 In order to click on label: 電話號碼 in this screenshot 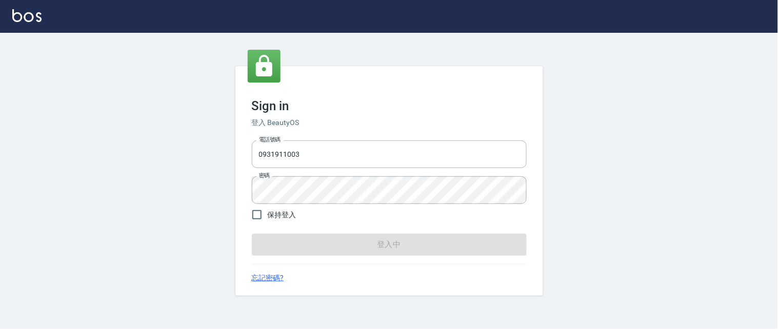, I will do `click(270, 140)`.